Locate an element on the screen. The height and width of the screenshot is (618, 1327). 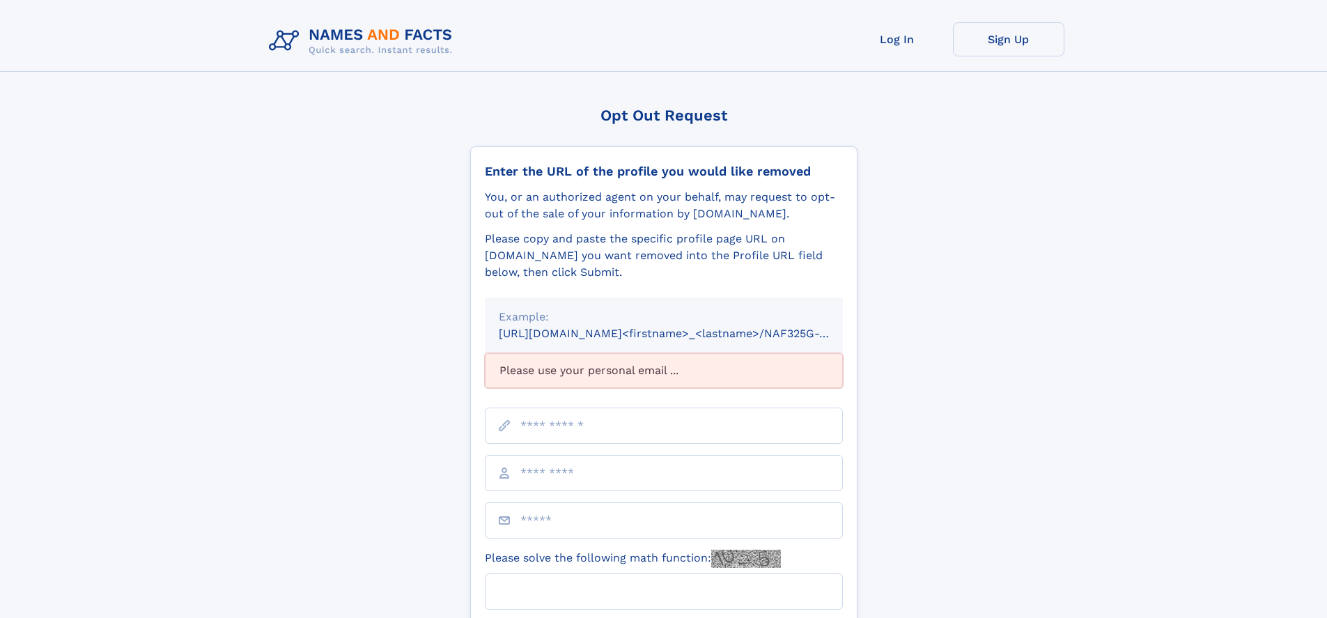
div: Example: is located at coordinates (664, 317).